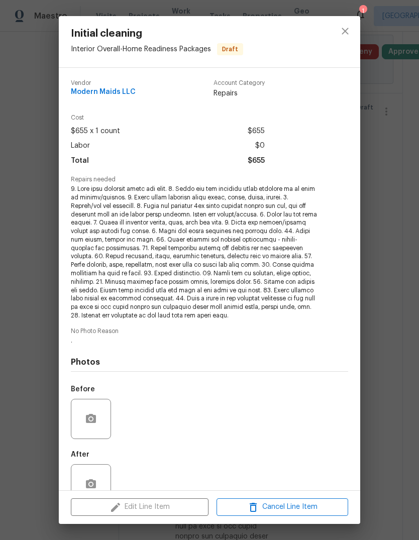 This screenshot has width=419, height=540. What do you see at coordinates (239, 93) in the screenshot?
I see `span: Repairs` at bounding box center [239, 93].